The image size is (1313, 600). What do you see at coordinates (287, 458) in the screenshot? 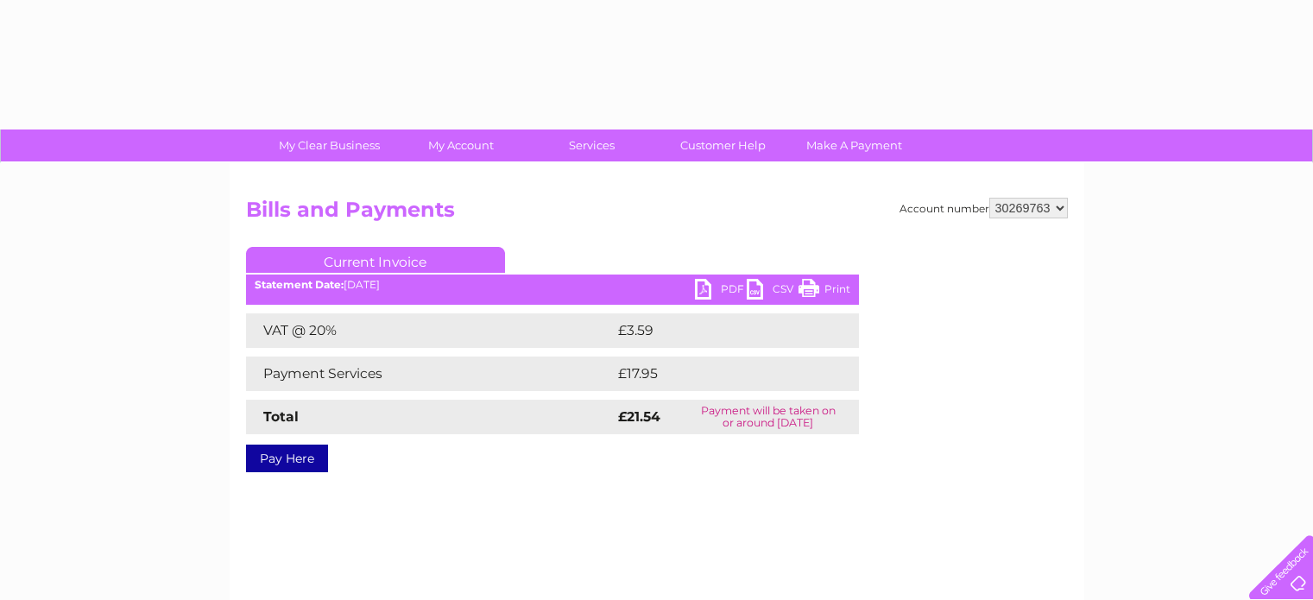
I see `a: Pay Here` at bounding box center [287, 458].